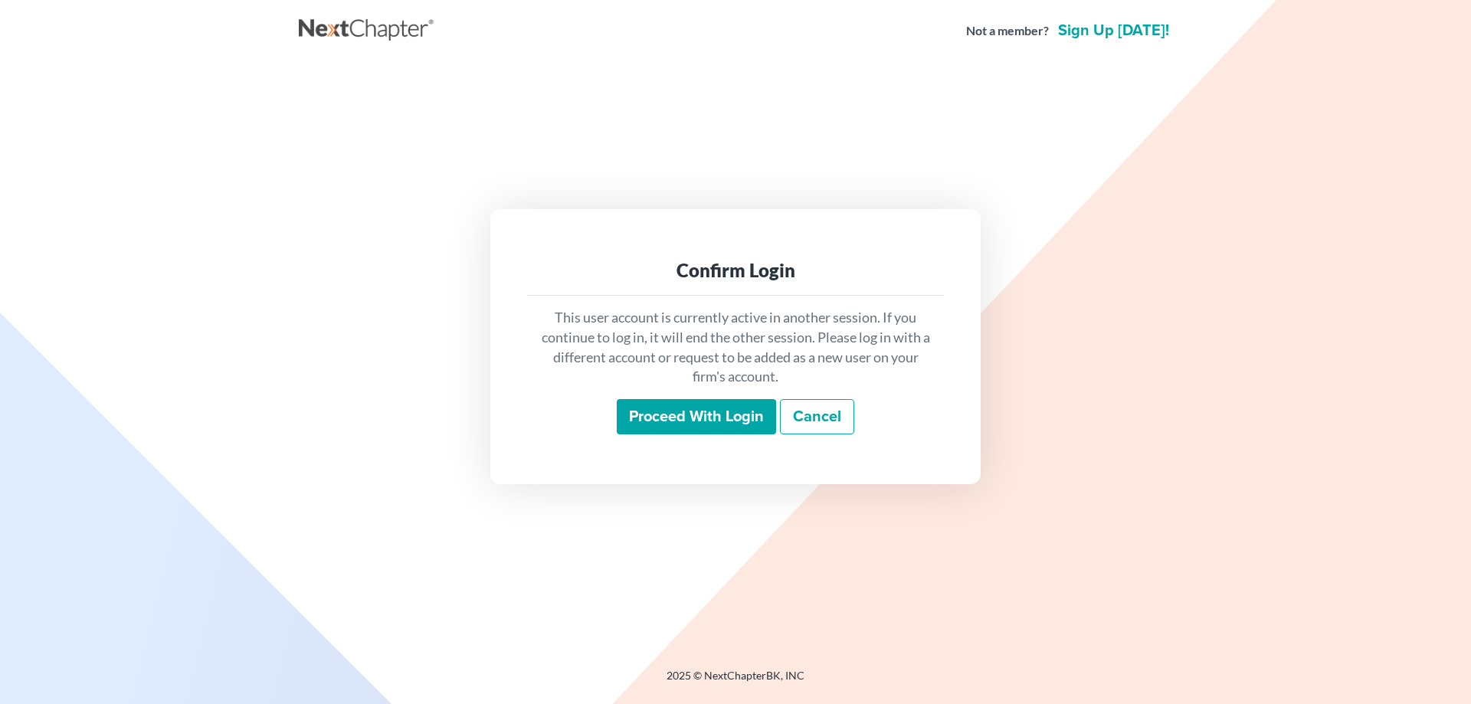 Image resolution: width=1471 pixels, height=704 pixels. What do you see at coordinates (1007, 31) in the screenshot?
I see `strong: Not a member?` at bounding box center [1007, 31].